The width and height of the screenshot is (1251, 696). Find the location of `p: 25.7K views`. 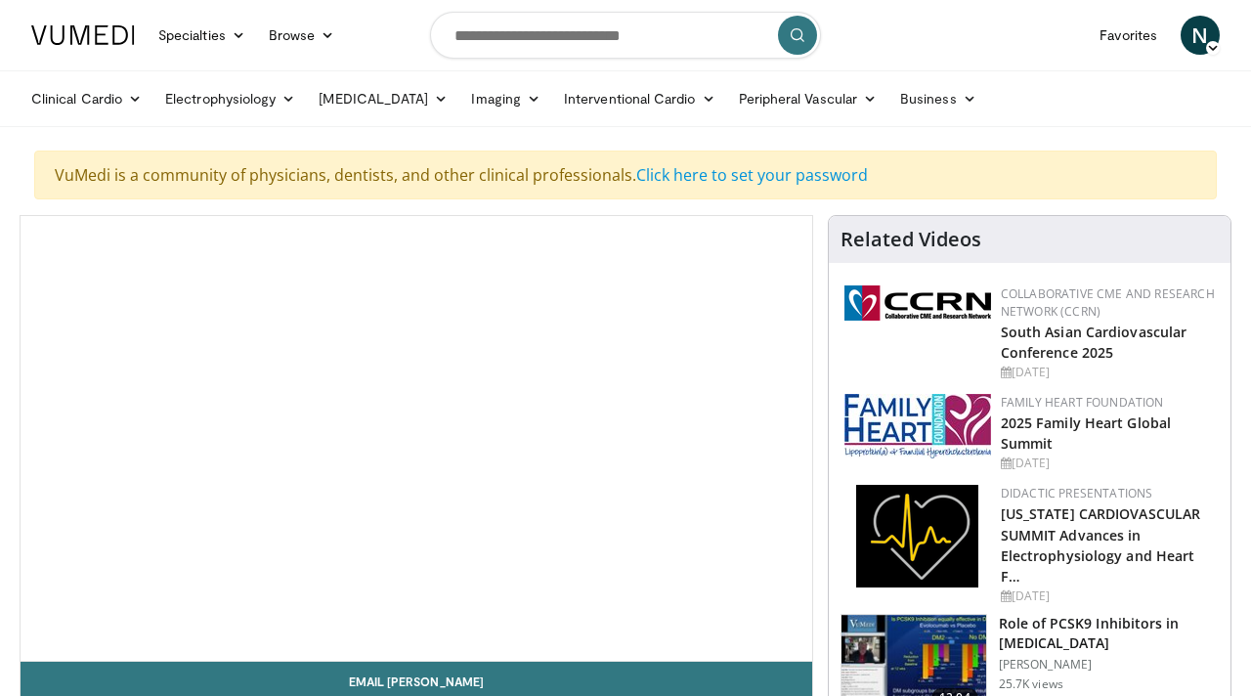

p: 25.7K views is located at coordinates (1031, 684).